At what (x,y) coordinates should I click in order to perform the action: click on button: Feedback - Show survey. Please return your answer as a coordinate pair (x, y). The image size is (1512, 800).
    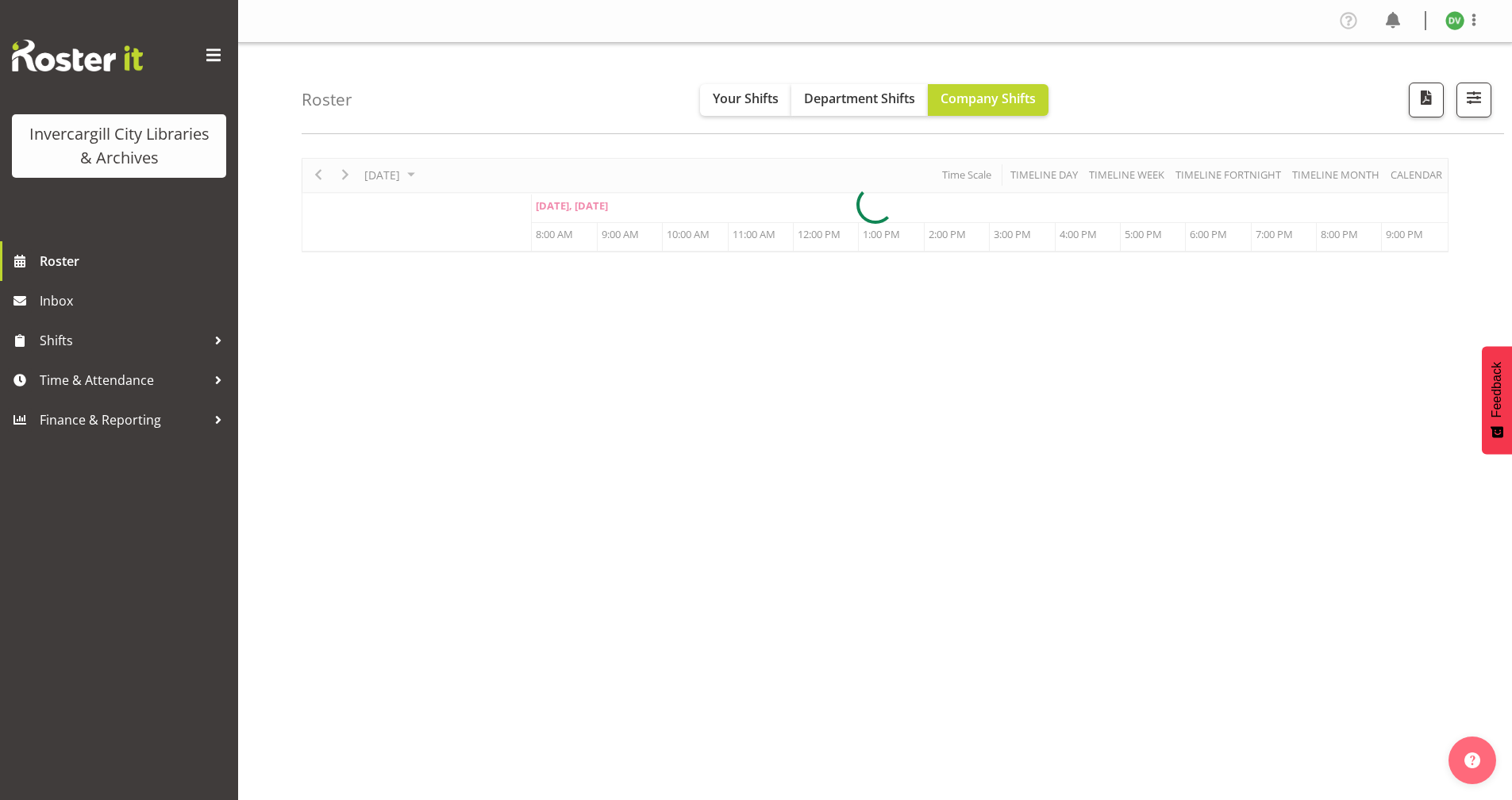
    Looking at the image, I should click on (1497, 400).